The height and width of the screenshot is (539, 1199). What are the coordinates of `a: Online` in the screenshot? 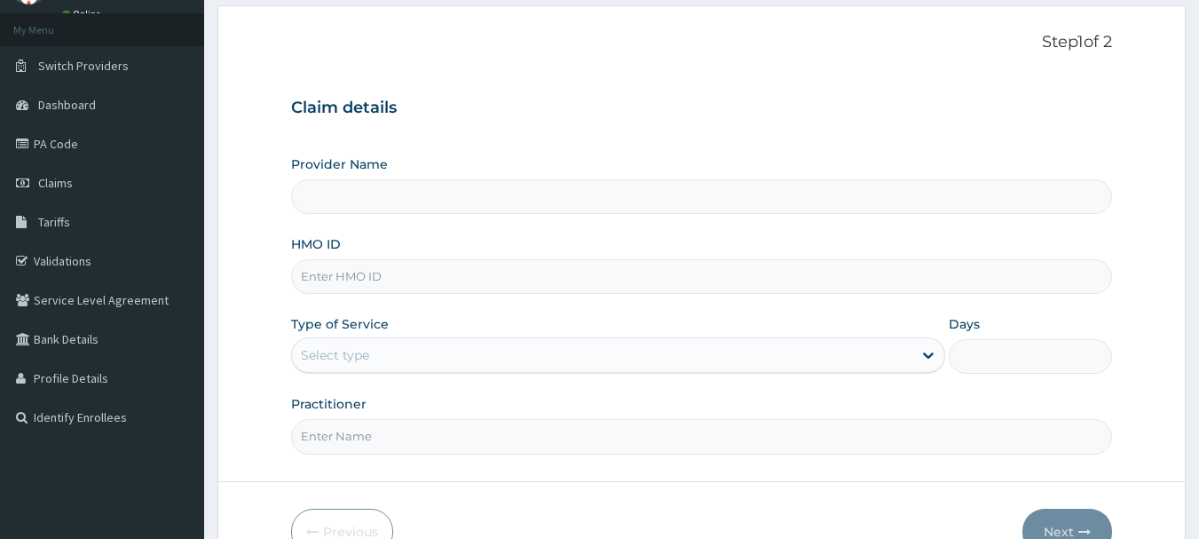 It's located at (83, 14).